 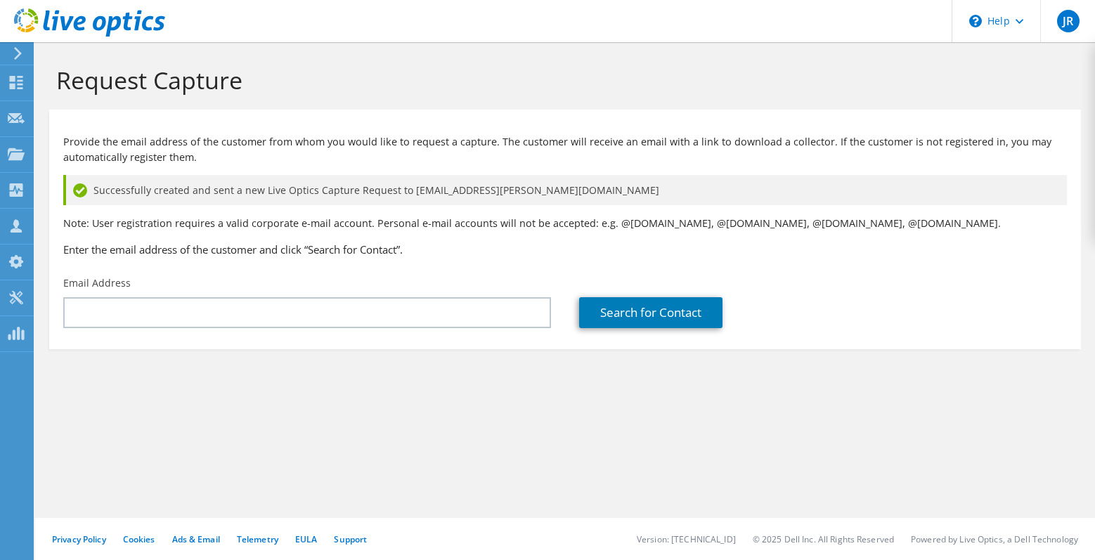 I want to click on a: Ads & Email, so click(x=196, y=539).